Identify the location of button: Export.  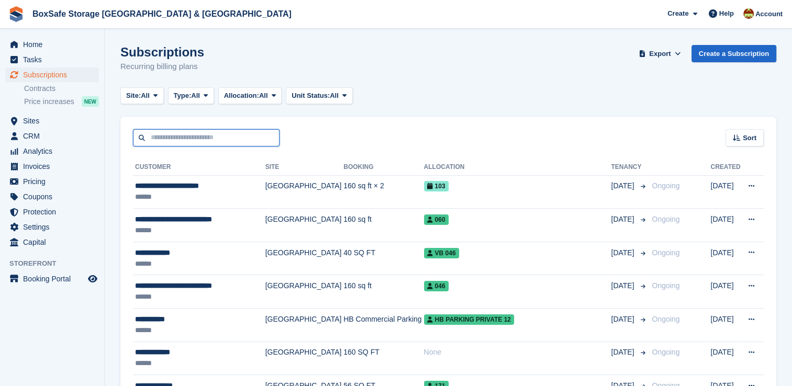
(660, 53).